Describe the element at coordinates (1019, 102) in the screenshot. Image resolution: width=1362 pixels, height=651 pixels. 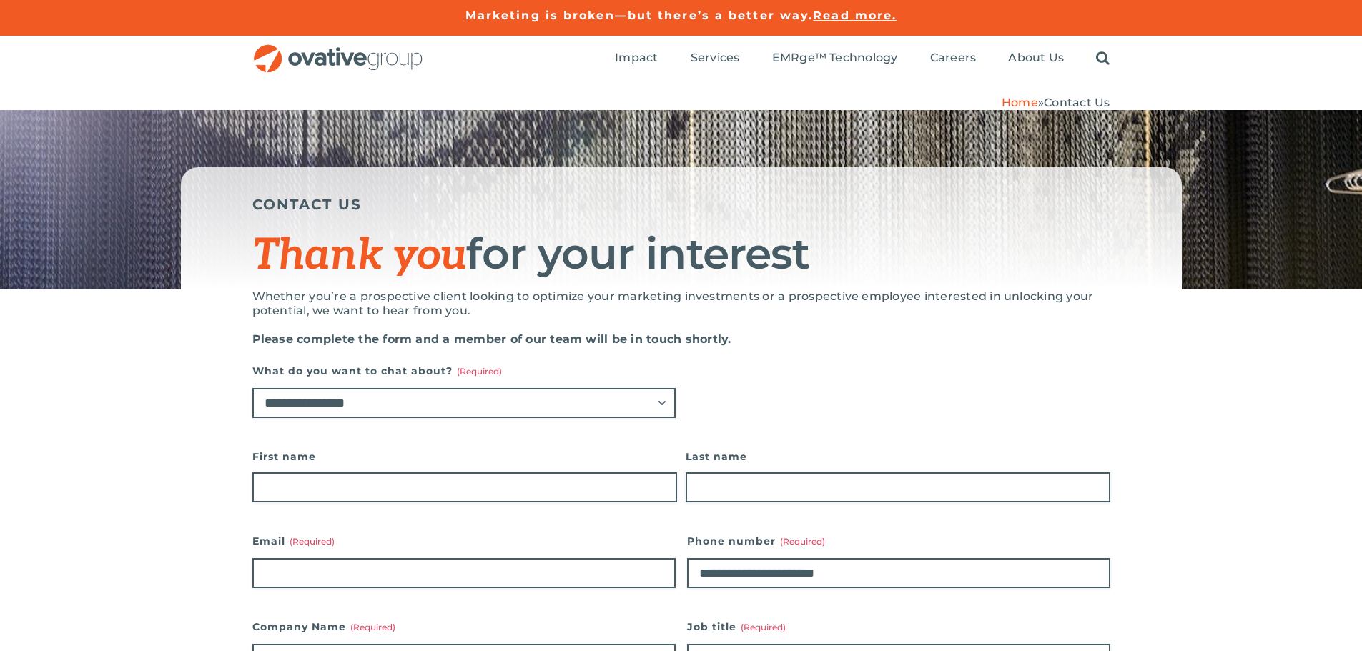
I see `a: Home` at that location.